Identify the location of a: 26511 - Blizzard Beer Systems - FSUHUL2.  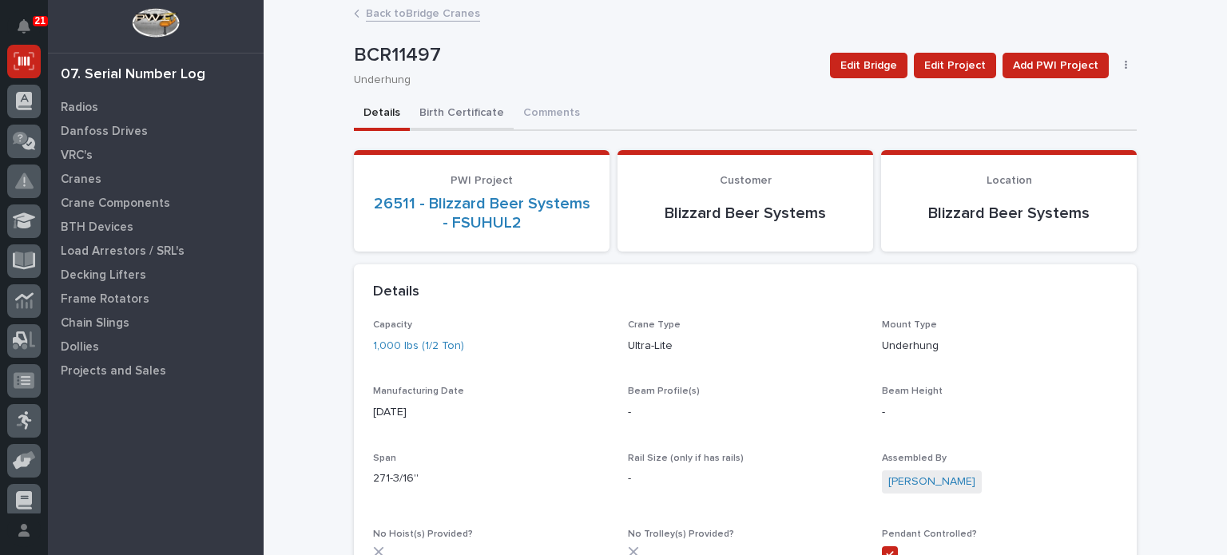
(482, 213).